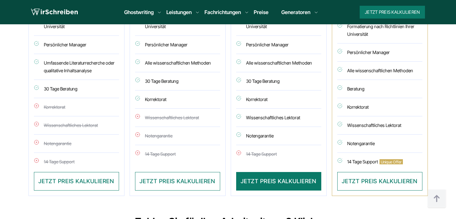  I want to click on li: Beratung, so click(380, 89).